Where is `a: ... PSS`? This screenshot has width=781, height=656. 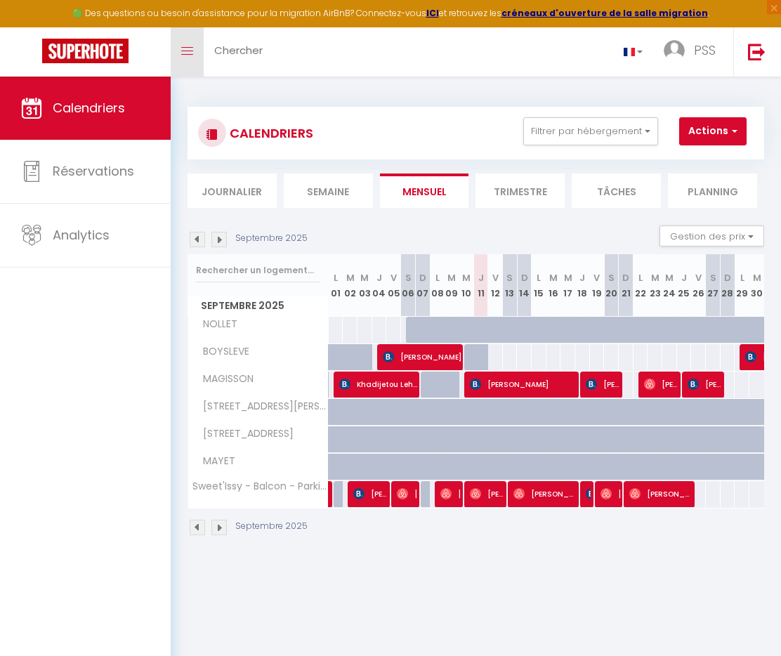 a: ... PSS is located at coordinates (693, 52).